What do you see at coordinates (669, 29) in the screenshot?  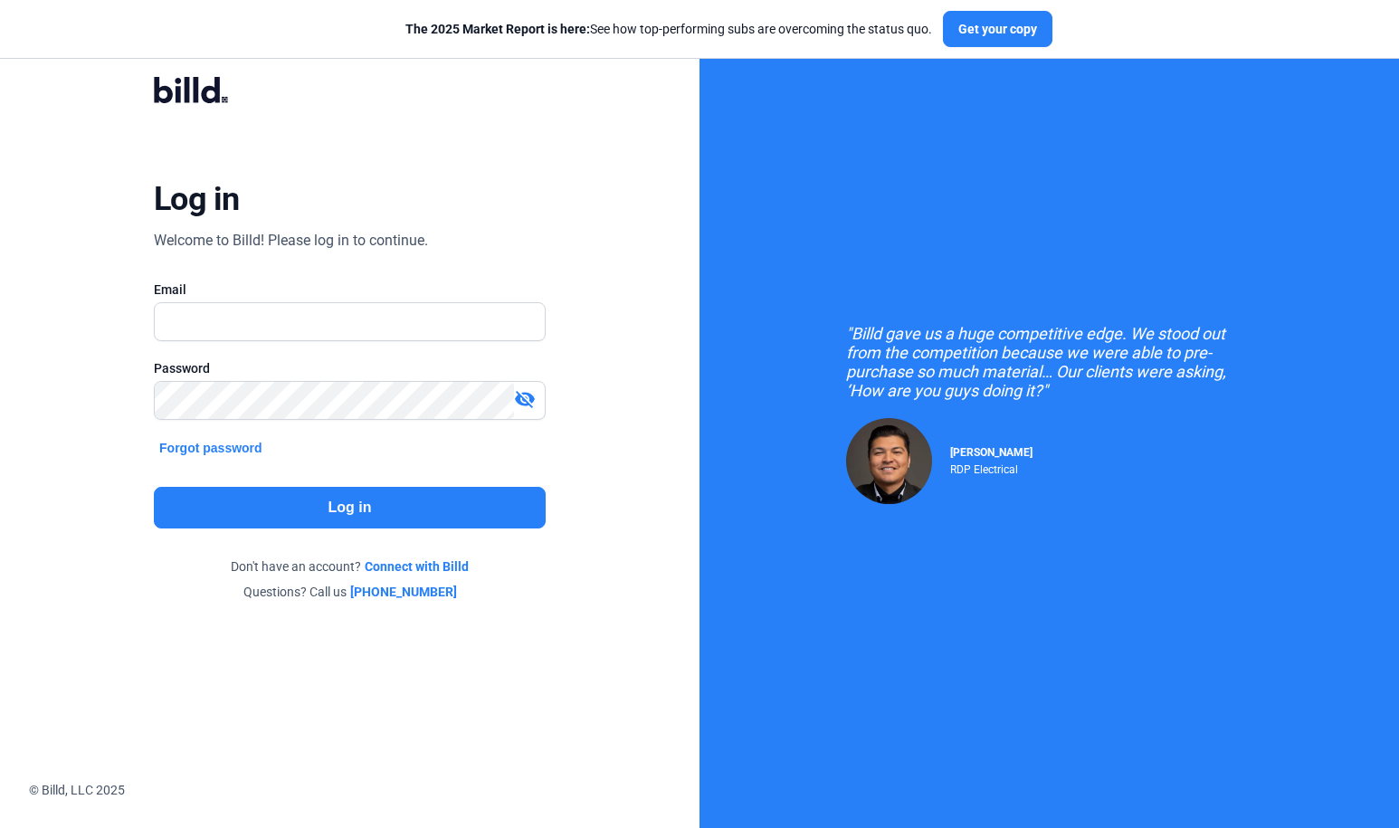 I see `div: See how top-performing subs are overcoming the status quo.` at bounding box center [669, 29].